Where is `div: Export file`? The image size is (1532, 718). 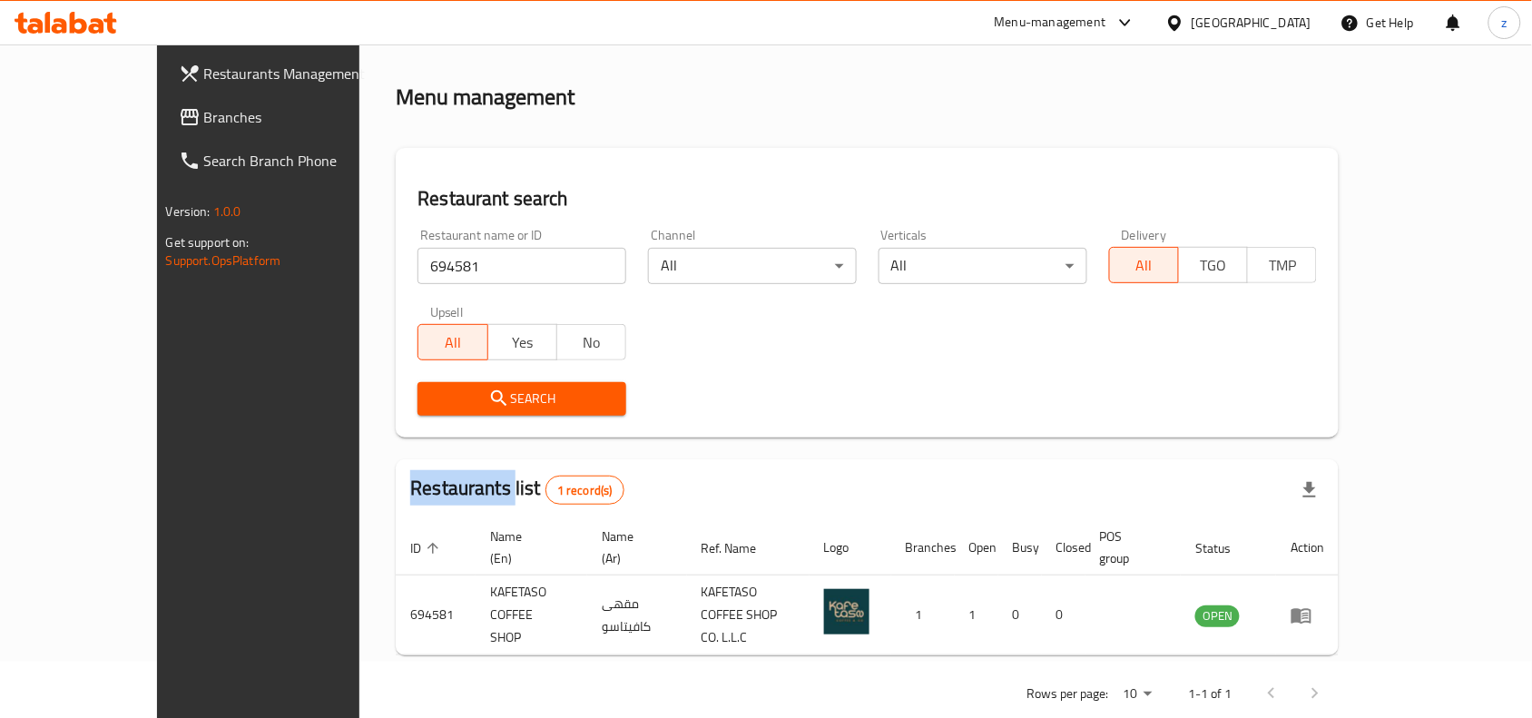
div: Export file is located at coordinates (1310, 490).